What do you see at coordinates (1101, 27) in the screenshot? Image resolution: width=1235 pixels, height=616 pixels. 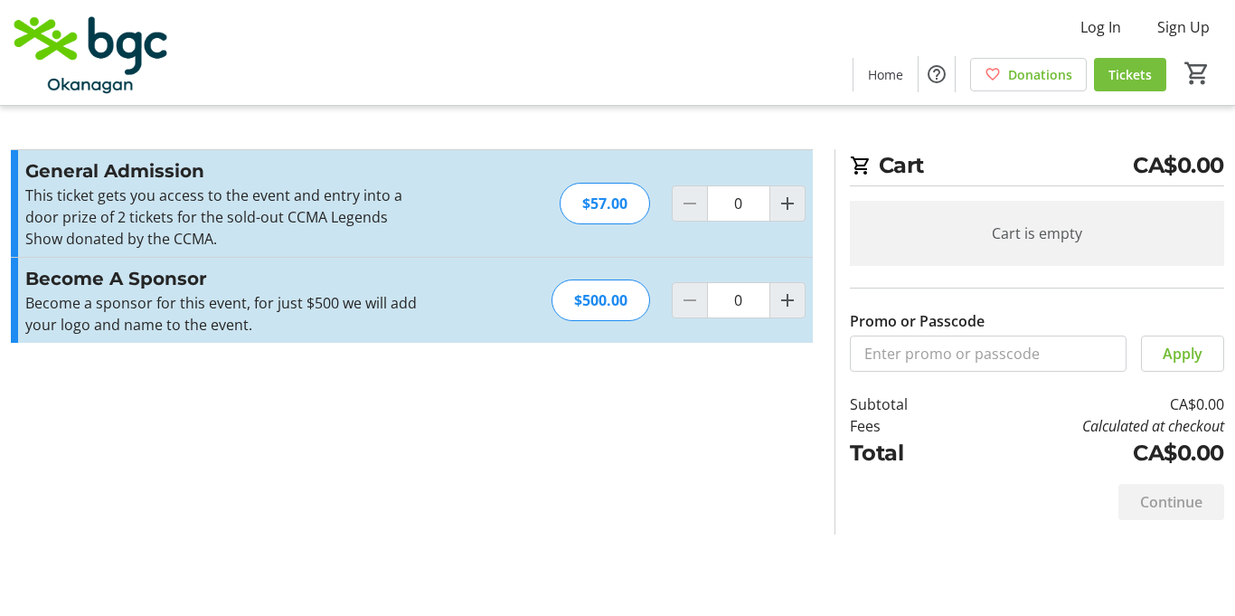 I see `span: Log In` at bounding box center [1101, 27].